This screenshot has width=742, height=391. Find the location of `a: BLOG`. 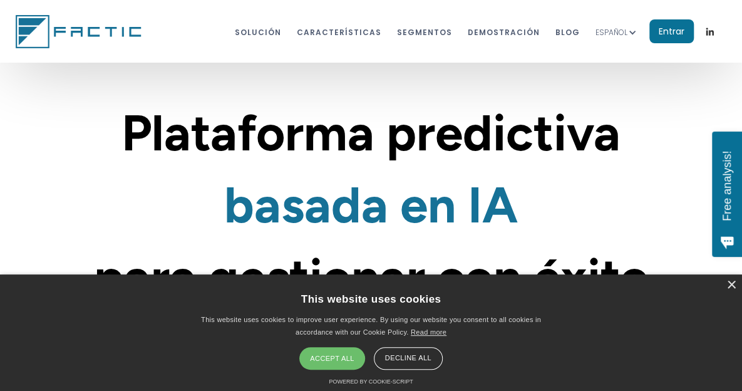

a: BLOG is located at coordinates (567, 31).